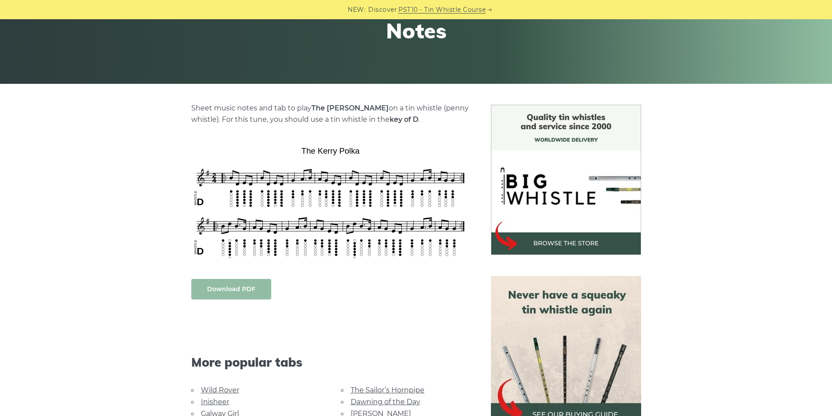 Image resolution: width=832 pixels, height=416 pixels. What do you see at coordinates (383, 10) in the screenshot?
I see `span: Discover` at bounding box center [383, 10].